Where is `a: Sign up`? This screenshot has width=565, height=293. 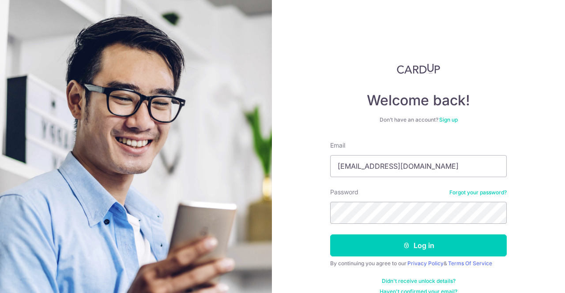
a: Sign up is located at coordinates (448, 120).